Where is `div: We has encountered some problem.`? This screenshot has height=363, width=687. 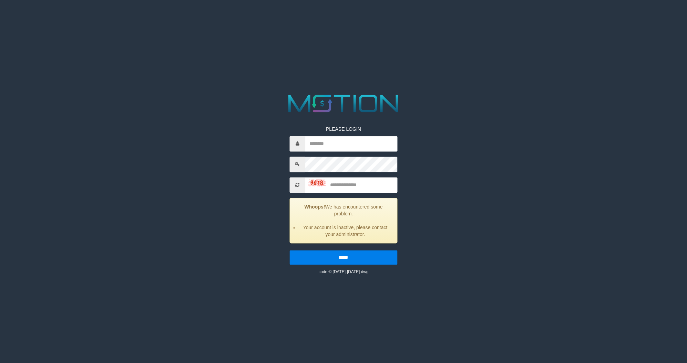 div: We has encountered some problem. is located at coordinates (343, 221).